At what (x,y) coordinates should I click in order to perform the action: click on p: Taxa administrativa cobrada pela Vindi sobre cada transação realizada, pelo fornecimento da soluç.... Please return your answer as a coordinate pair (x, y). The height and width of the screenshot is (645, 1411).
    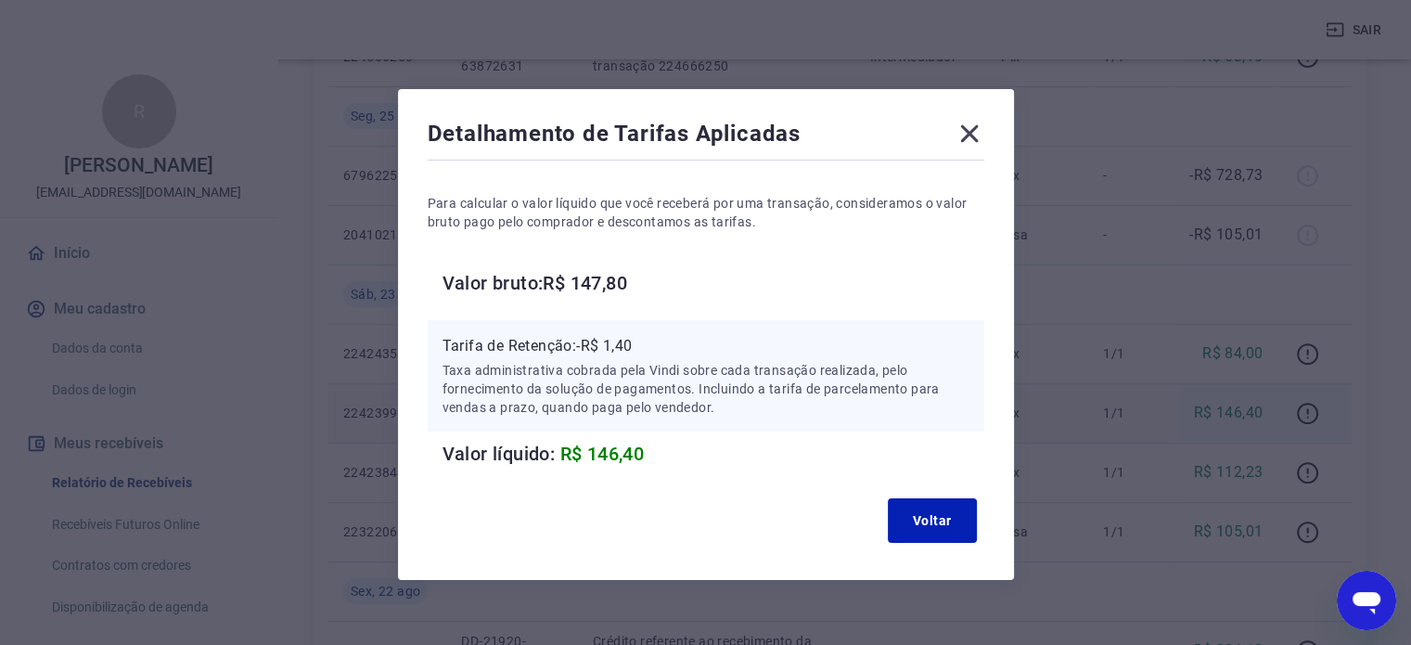
    Looking at the image, I should click on (706, 389).